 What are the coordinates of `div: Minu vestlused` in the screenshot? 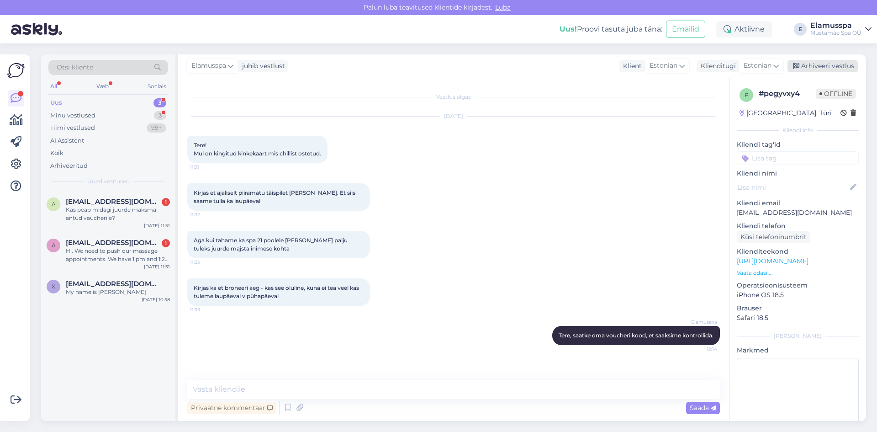 It's located at (73, 116).